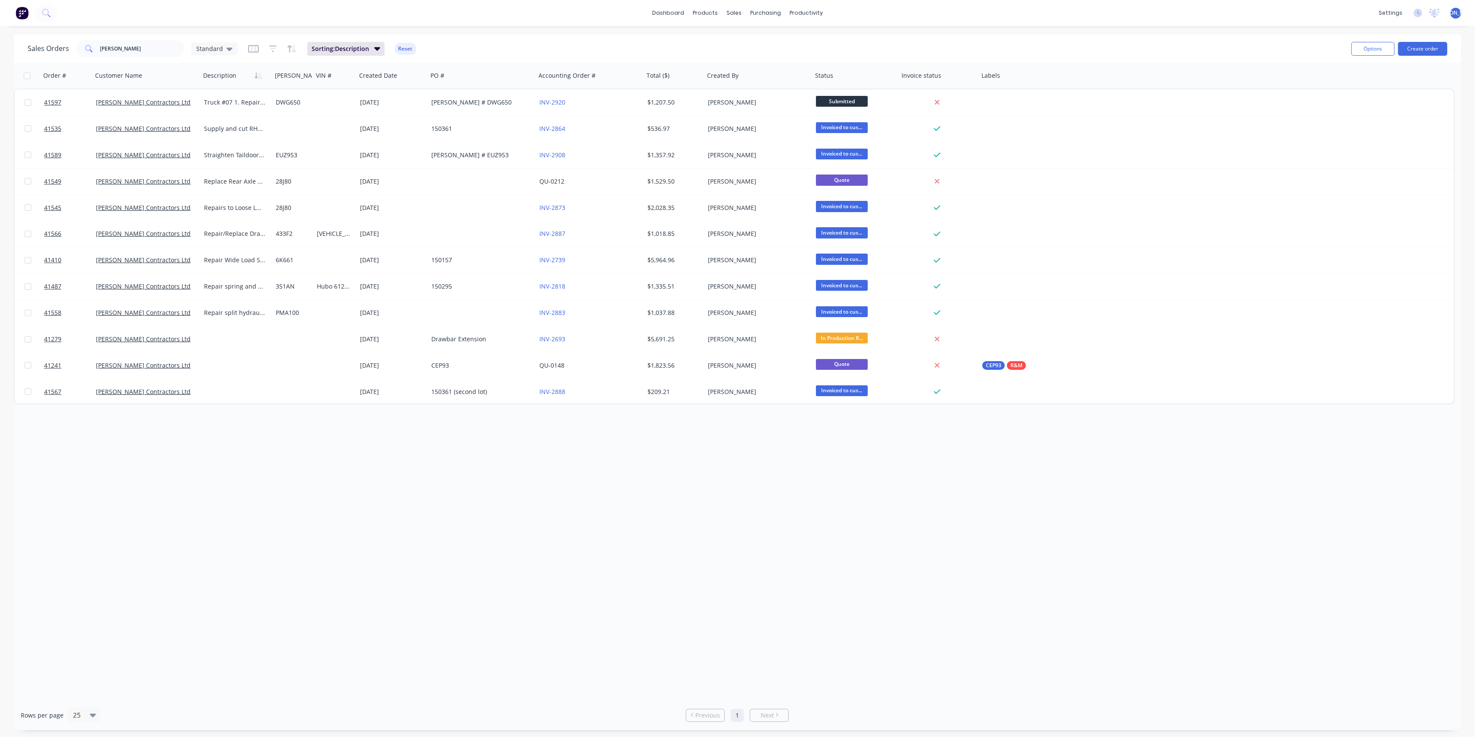 Image resolution: width=1475 pixels, height=737 pixels. I want to click on button: Create order, so click(1423, 49).